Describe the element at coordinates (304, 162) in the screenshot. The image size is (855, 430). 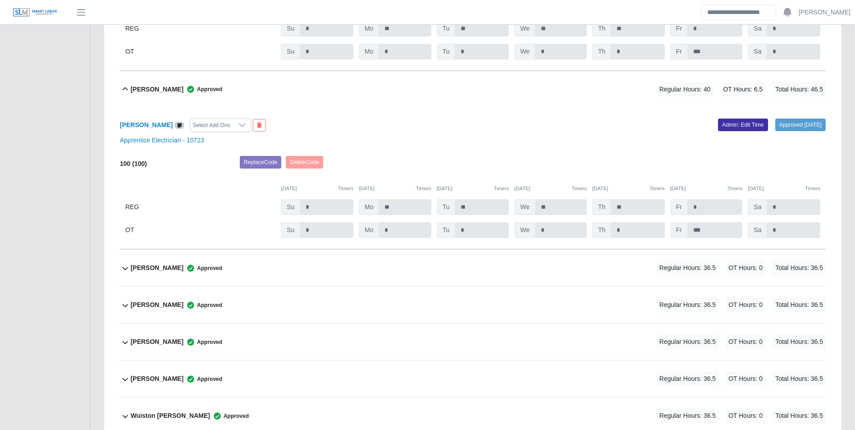
I see `button: DeleteCode` at that location.